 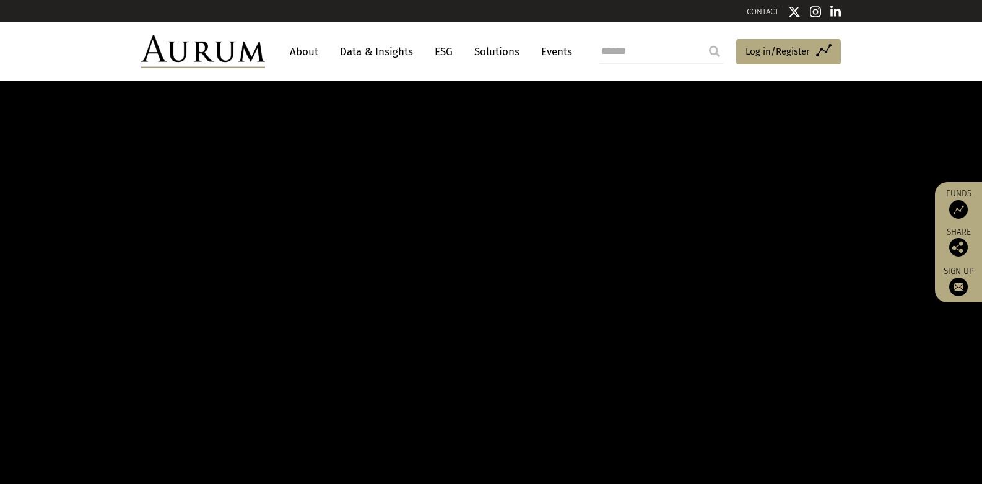 I want to click on input: Submit, so click(x=715, y=51).